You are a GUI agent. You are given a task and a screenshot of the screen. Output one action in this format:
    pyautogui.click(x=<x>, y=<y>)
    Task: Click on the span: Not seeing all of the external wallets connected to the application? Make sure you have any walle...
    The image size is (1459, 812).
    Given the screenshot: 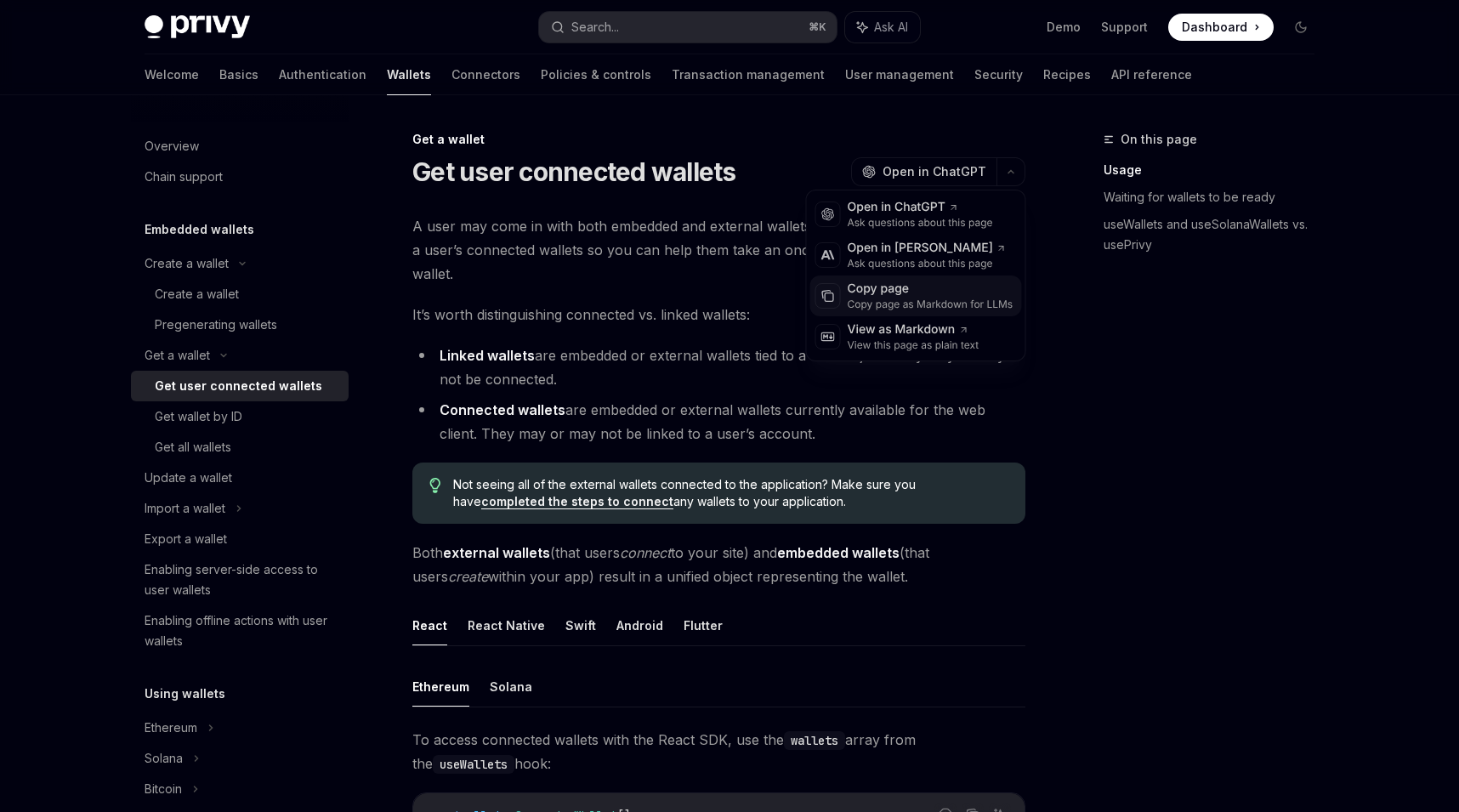 What is the action you would take?
    pyautogui.click(x=730, y=493)
    